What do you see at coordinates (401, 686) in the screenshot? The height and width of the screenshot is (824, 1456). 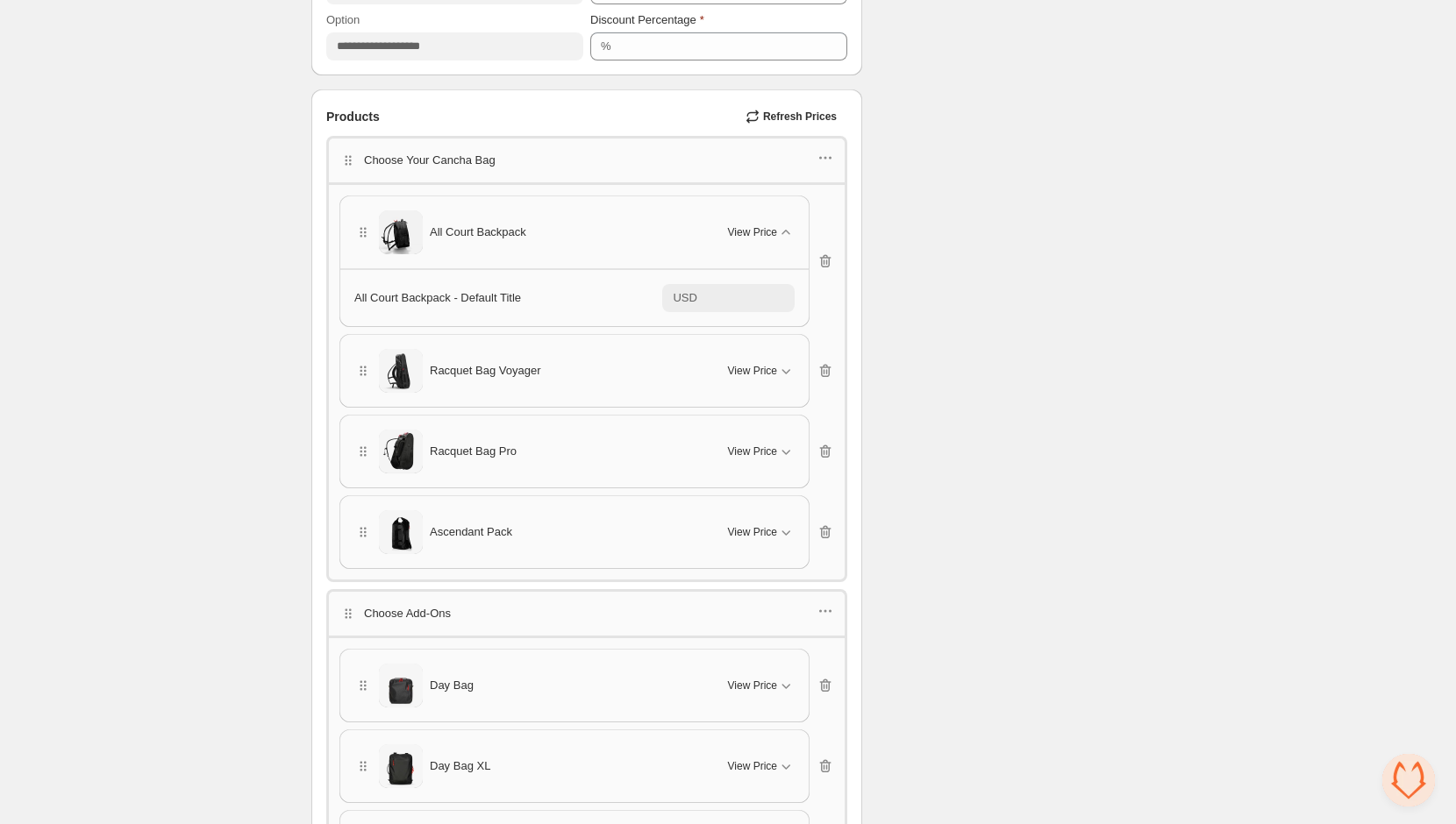 I see `img: Day Bag` at bounding box center [401, 686].